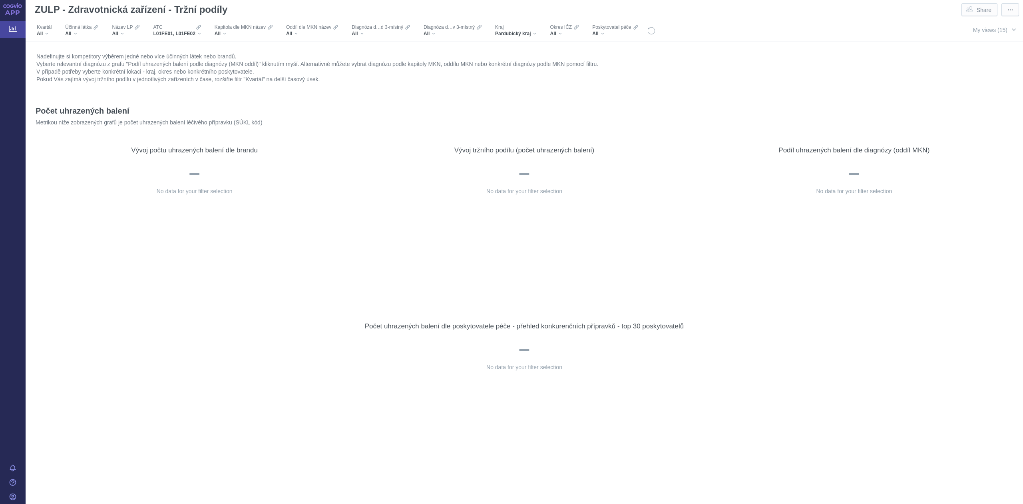  Describe the element at coordinates (524, 64) in the screenshot. I see `li: Vyberte relevantní diagnózu z grafu "Podíl uhrazených balení podle diagnózy (MKN oddíl)" kliknutí...` at that location.